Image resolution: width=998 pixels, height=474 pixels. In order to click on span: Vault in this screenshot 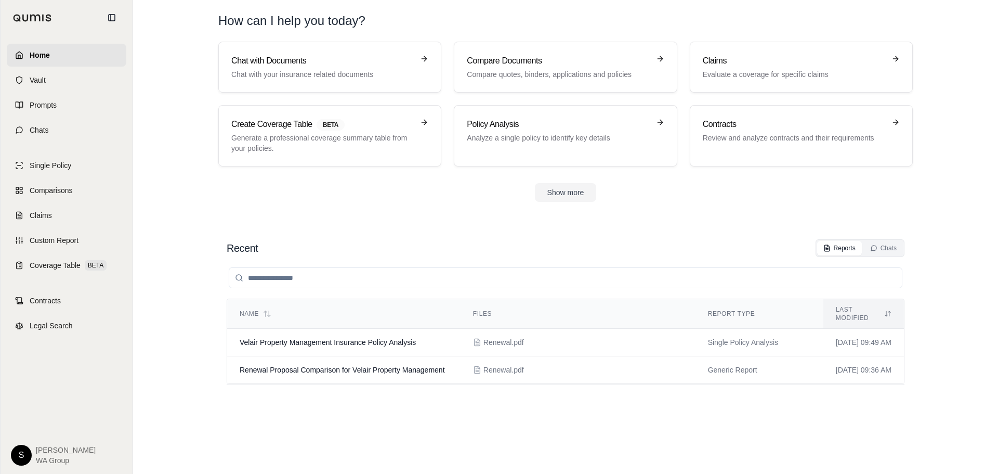, I will do `click(37, 80)`.